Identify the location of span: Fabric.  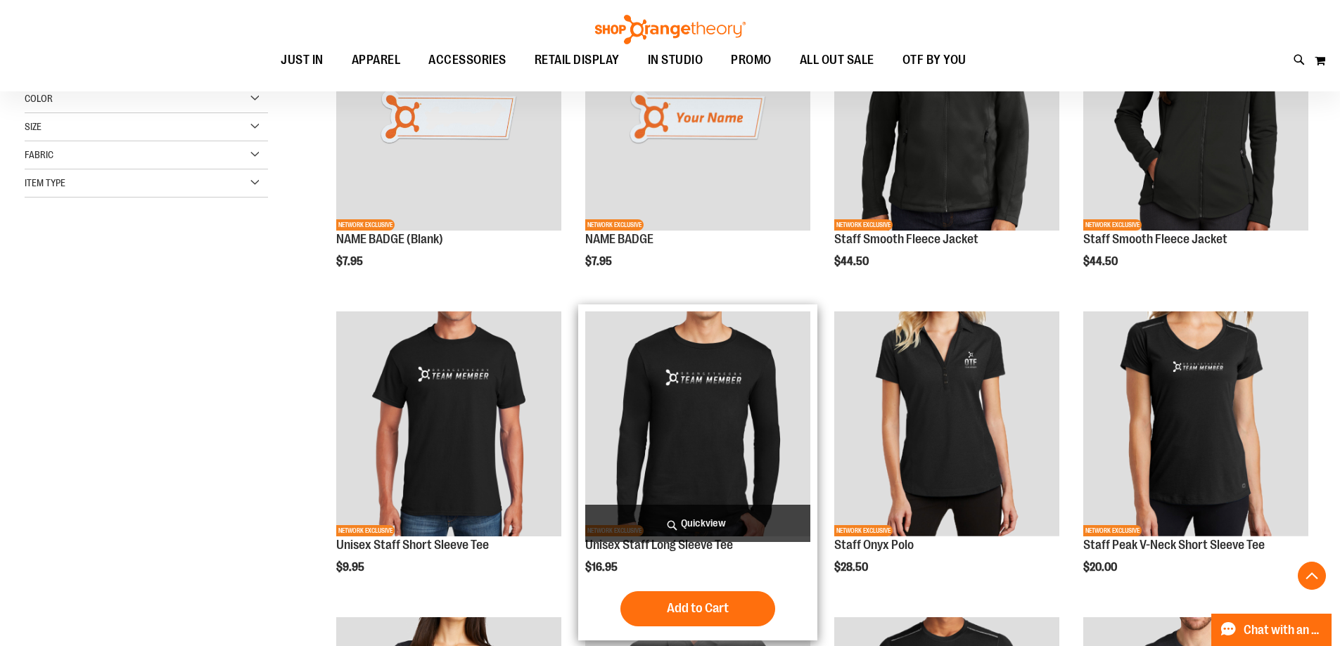
(39, 155).